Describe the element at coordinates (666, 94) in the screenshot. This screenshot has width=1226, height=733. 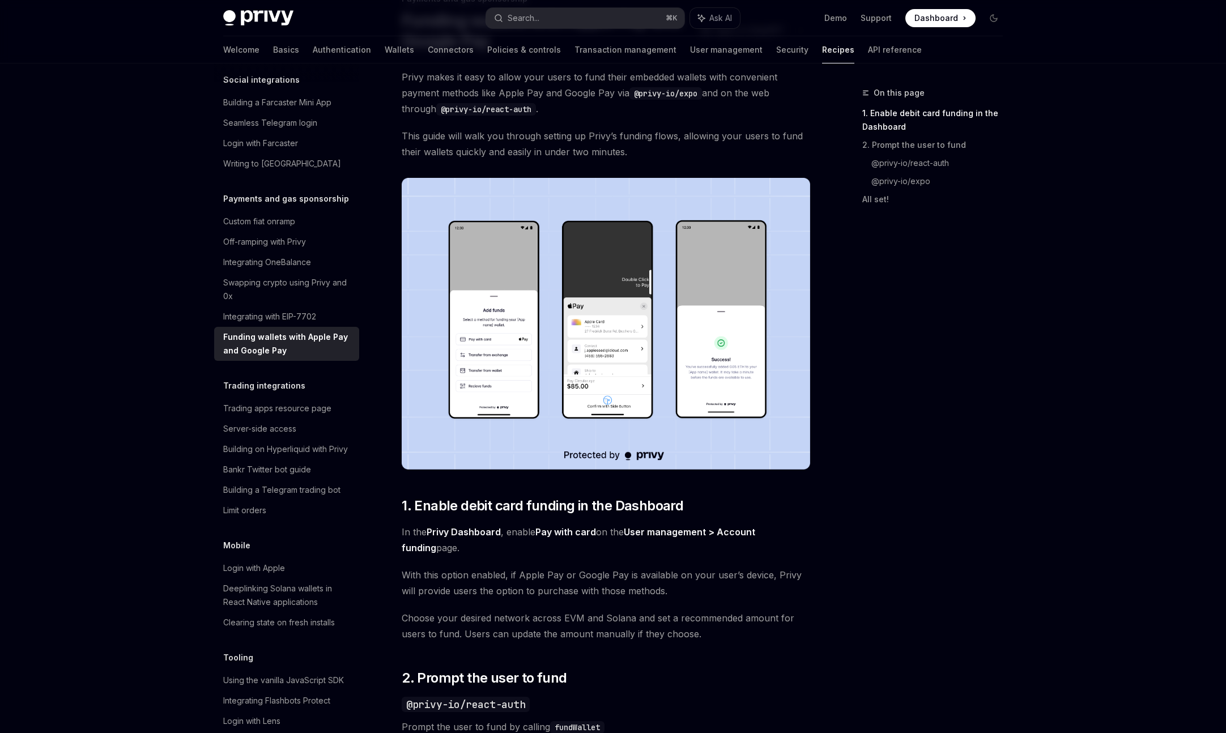
I see `code: @privy-io/expo` at that location.